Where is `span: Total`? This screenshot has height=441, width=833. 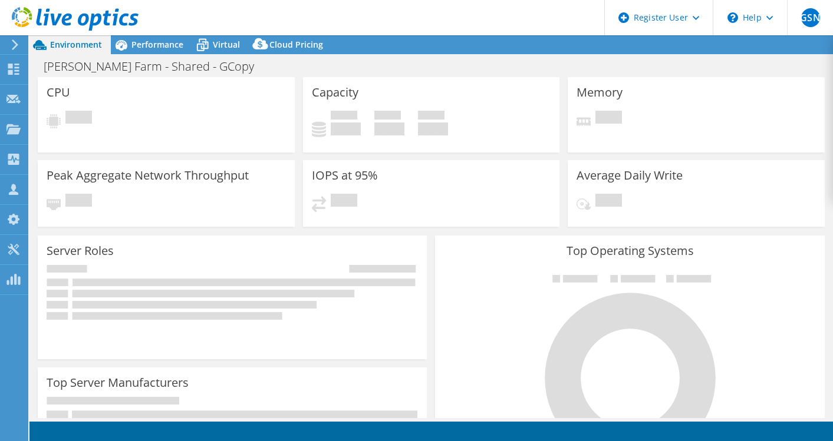 span: Total is located at coordinates (431, 117).